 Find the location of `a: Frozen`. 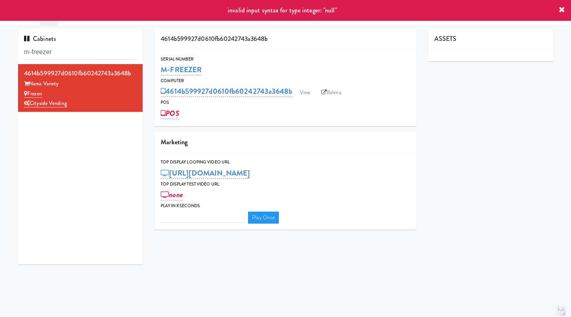

a: Frozen is located at coordinates (33, 94).